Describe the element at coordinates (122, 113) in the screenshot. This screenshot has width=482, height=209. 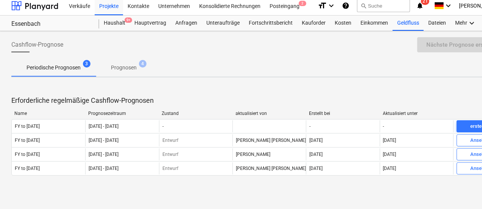
I see `div: Prognosezeitraum` at that location.